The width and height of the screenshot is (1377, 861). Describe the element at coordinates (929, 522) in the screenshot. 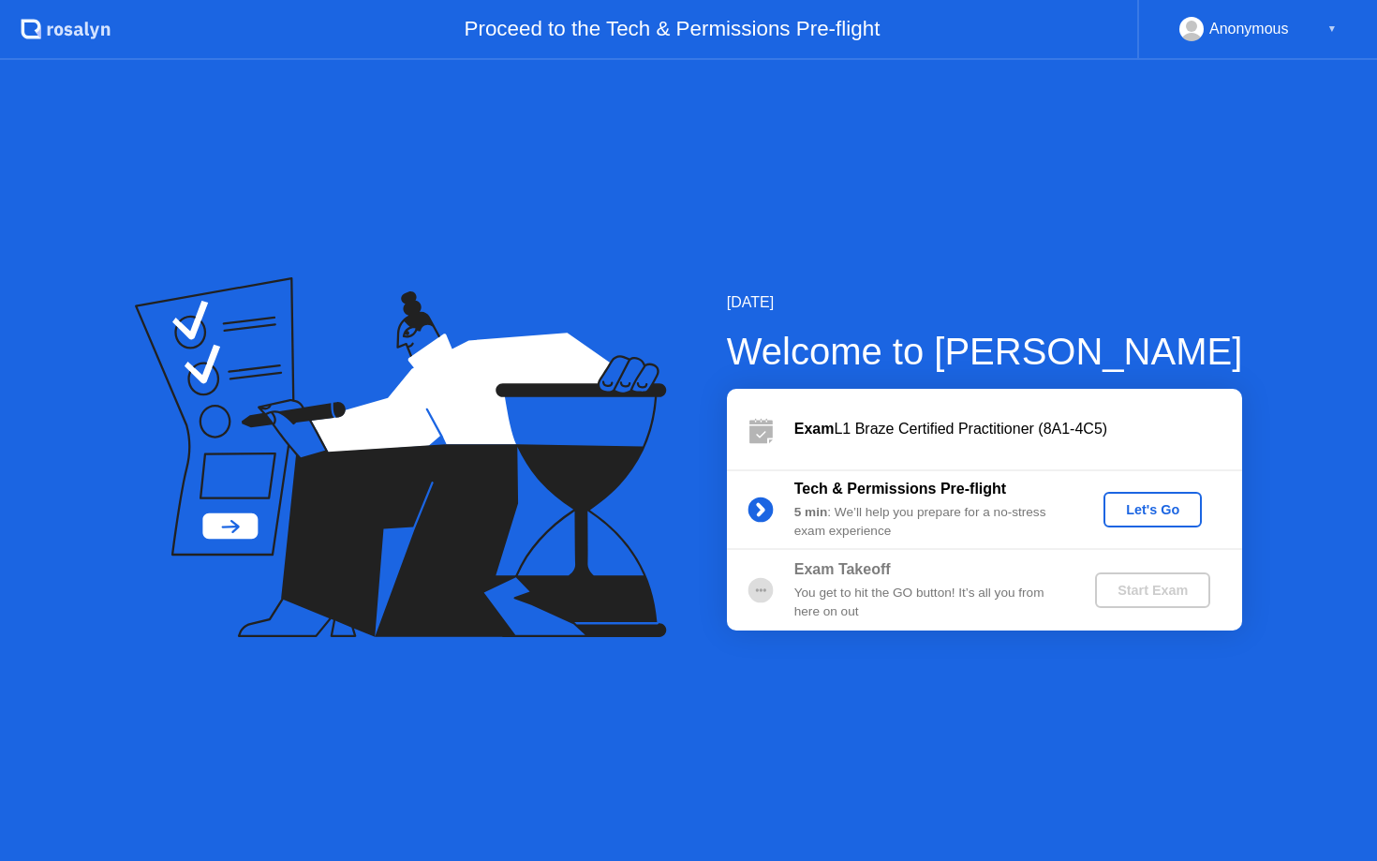

I see `div: : We’ll help you prepare for a no-stress exam experience` at that location.